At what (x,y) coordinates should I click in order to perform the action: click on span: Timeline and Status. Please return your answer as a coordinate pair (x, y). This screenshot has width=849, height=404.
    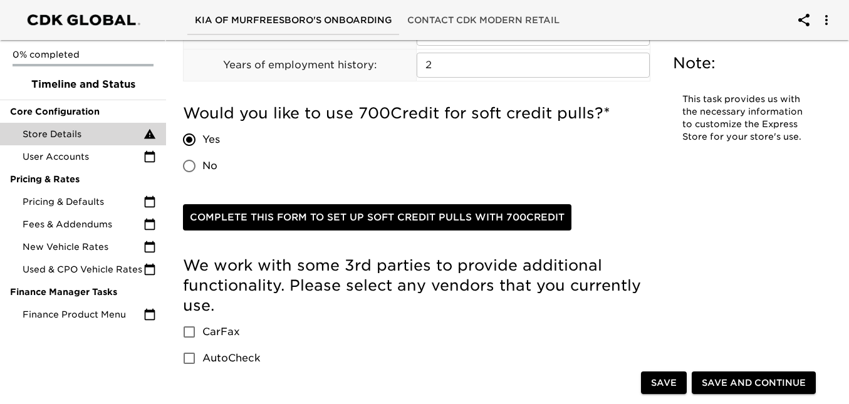
    Looking at the image, I should click on (83, 85).